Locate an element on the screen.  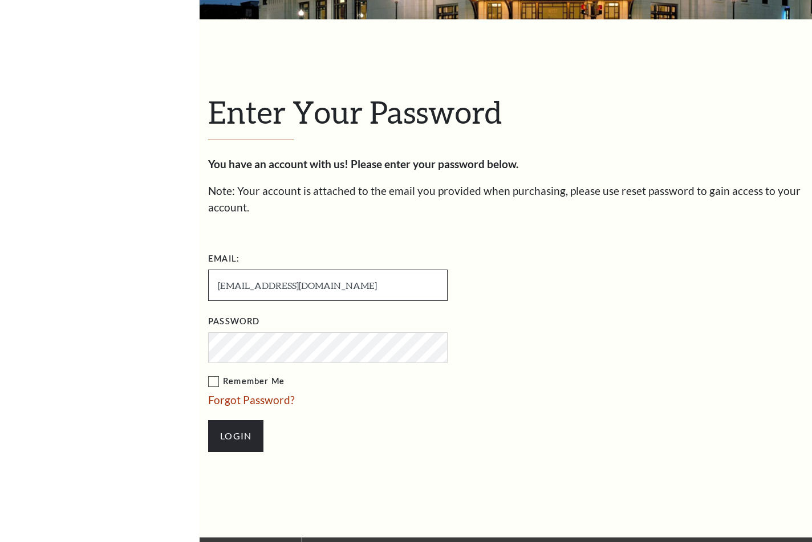
a: Forgot Password? is located at coordinates (251, 400).